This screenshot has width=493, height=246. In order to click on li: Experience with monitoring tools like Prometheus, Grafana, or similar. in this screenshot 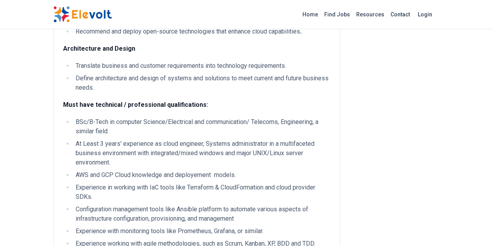, I will do `click(202, 231)`.